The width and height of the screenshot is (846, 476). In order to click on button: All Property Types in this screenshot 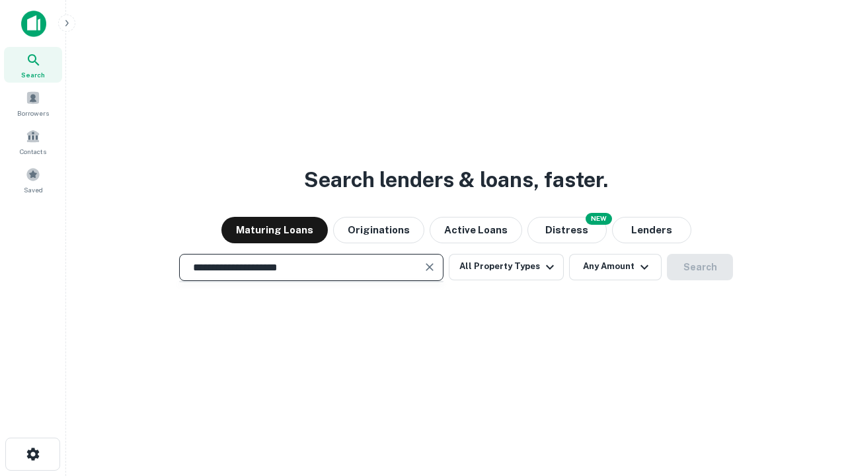, I will do `click(506, 267)`.